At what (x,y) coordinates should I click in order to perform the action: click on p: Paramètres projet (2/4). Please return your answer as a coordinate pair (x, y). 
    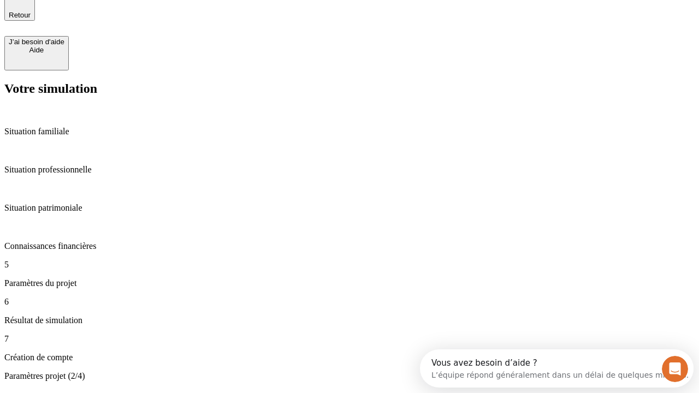
    Looking at the image, I should click on (350, 376).